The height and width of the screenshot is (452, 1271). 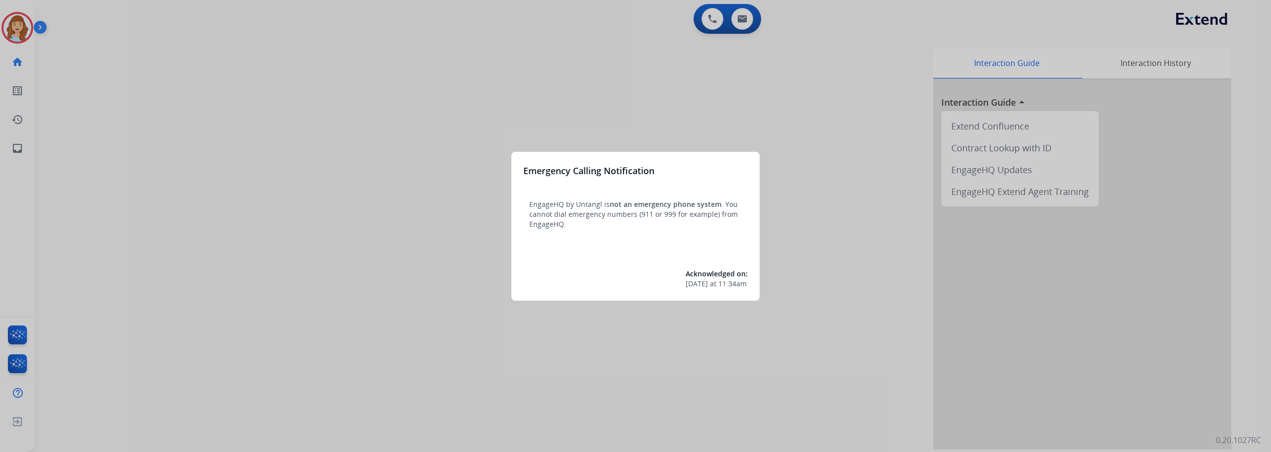 I want to click on div: at, so click(x=716, y=284).